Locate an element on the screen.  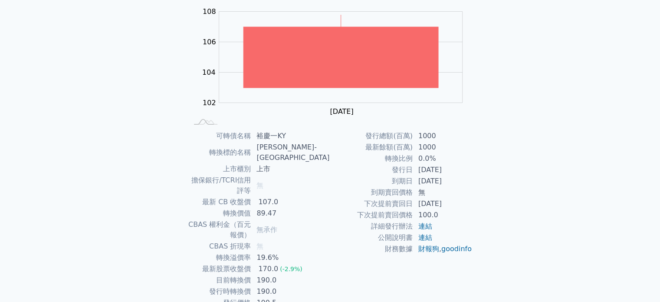
tspan: 102 is located at coordinates (209, 102).